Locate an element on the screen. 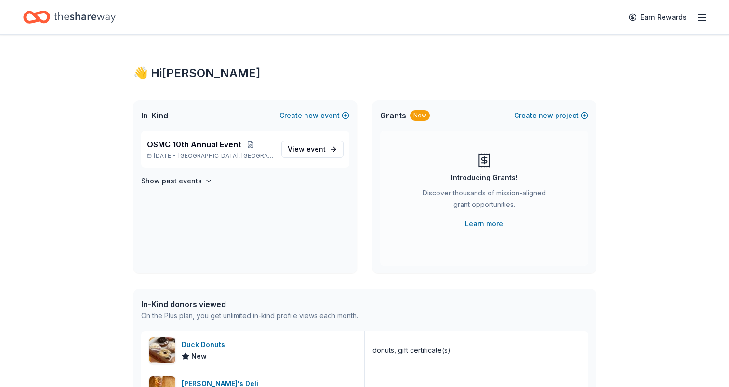  button: Createnewevent is located at coordinates (314, 116).